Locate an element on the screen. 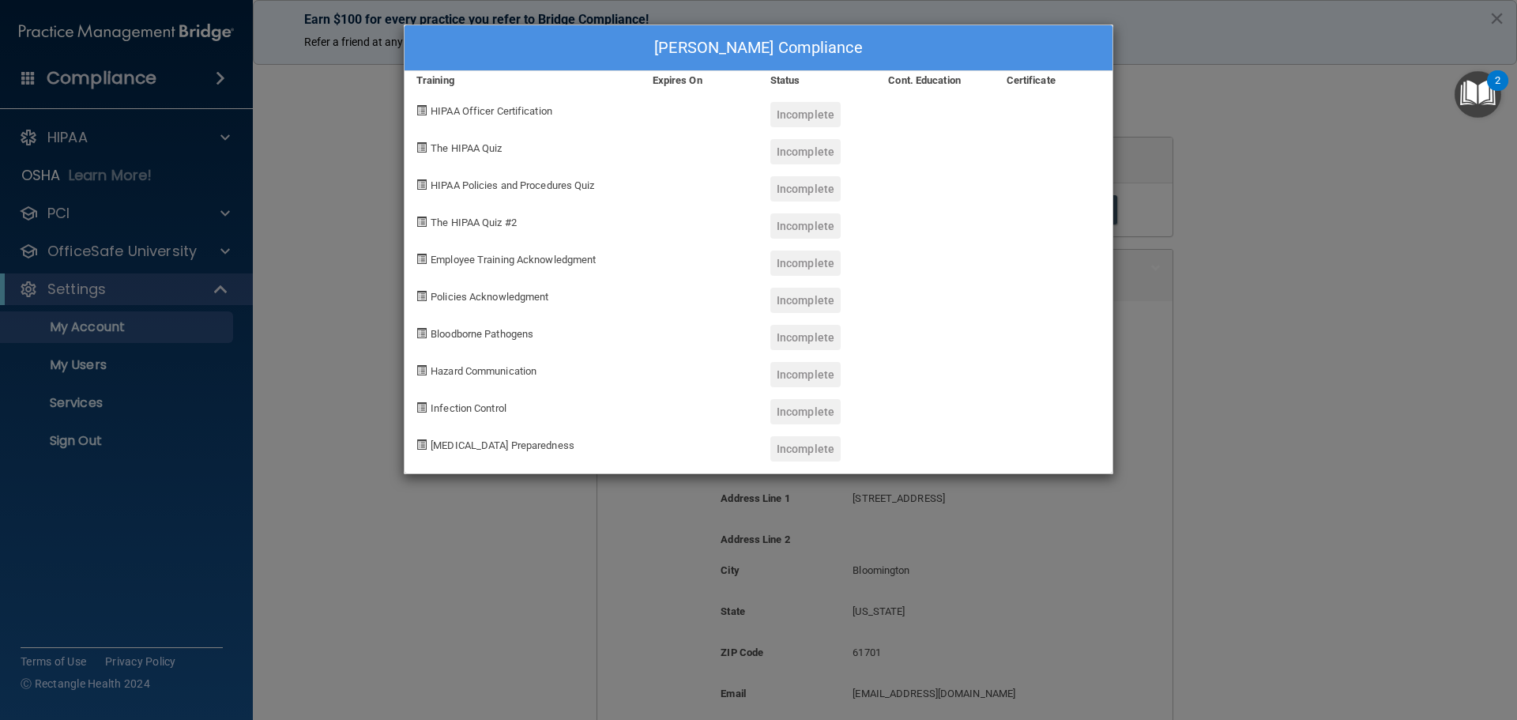 Image resolution: width=1517 pixels, height=720 pixels. div: Training is located at coordinates (522, 81).